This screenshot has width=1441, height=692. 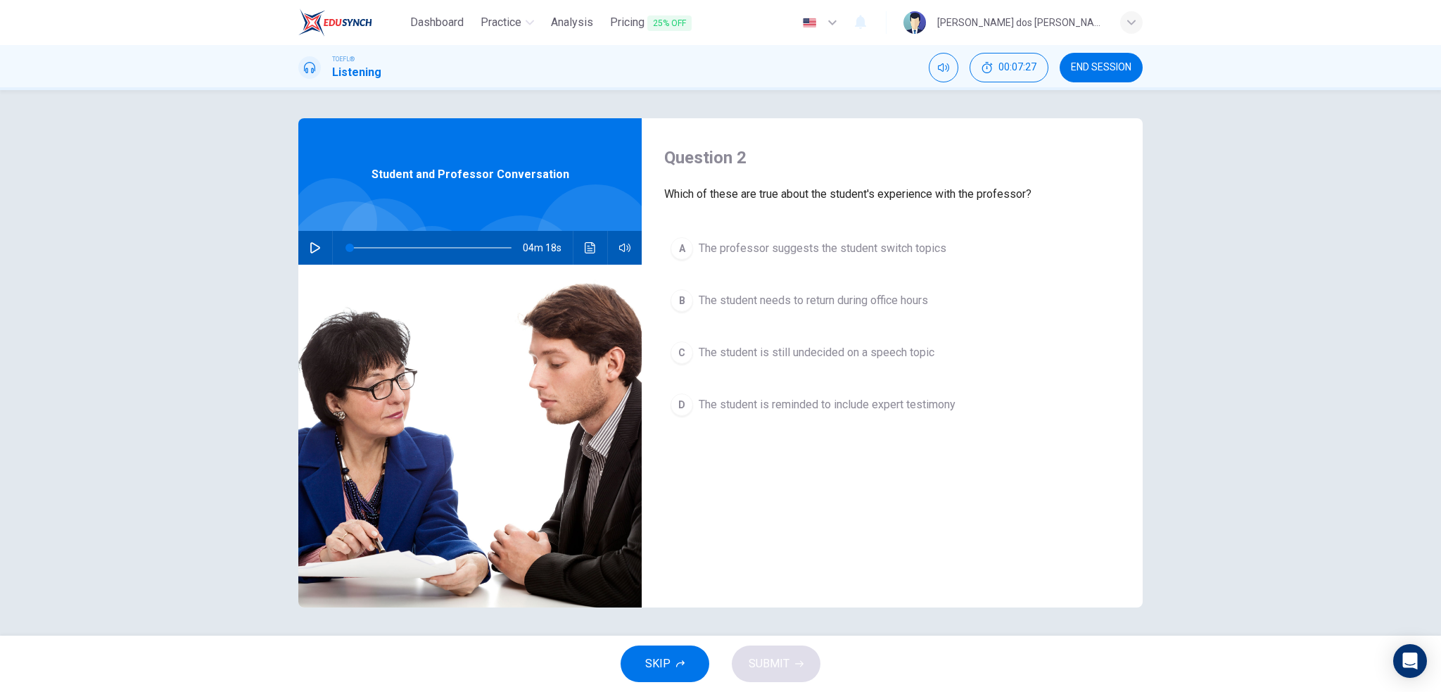 What do you see at coordinates (572, 23) in the screenshot?
I see `a: Analysis` at bounding box center [572, 23].